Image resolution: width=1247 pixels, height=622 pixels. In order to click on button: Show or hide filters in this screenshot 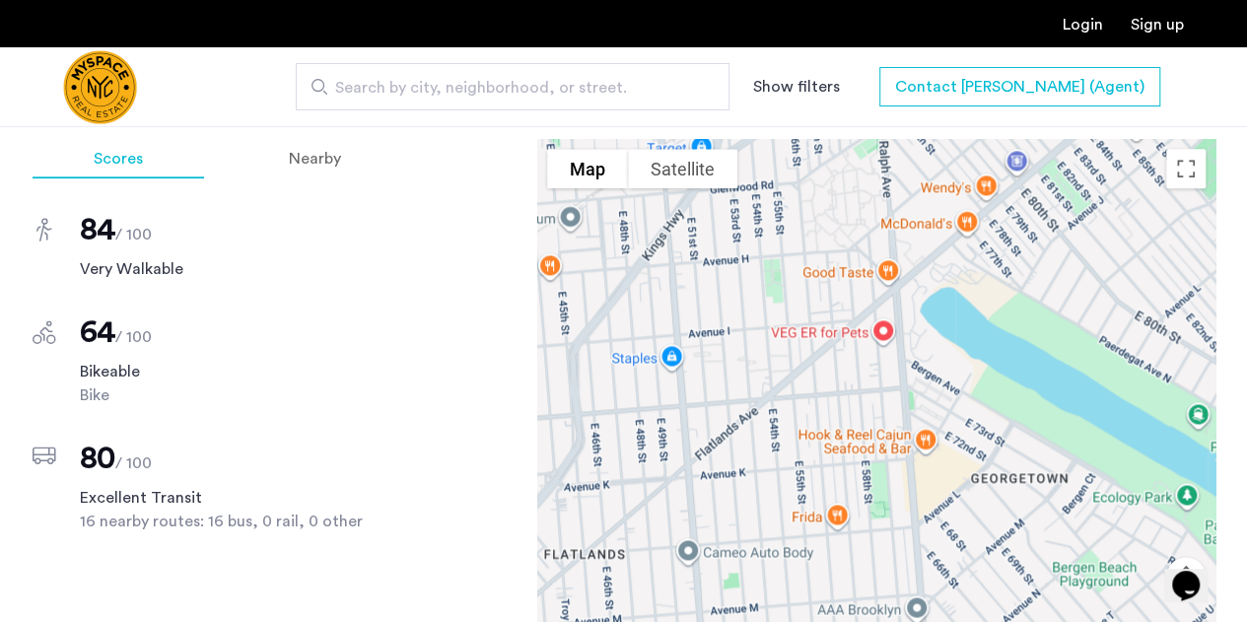, I will do `click(796, 87)`.